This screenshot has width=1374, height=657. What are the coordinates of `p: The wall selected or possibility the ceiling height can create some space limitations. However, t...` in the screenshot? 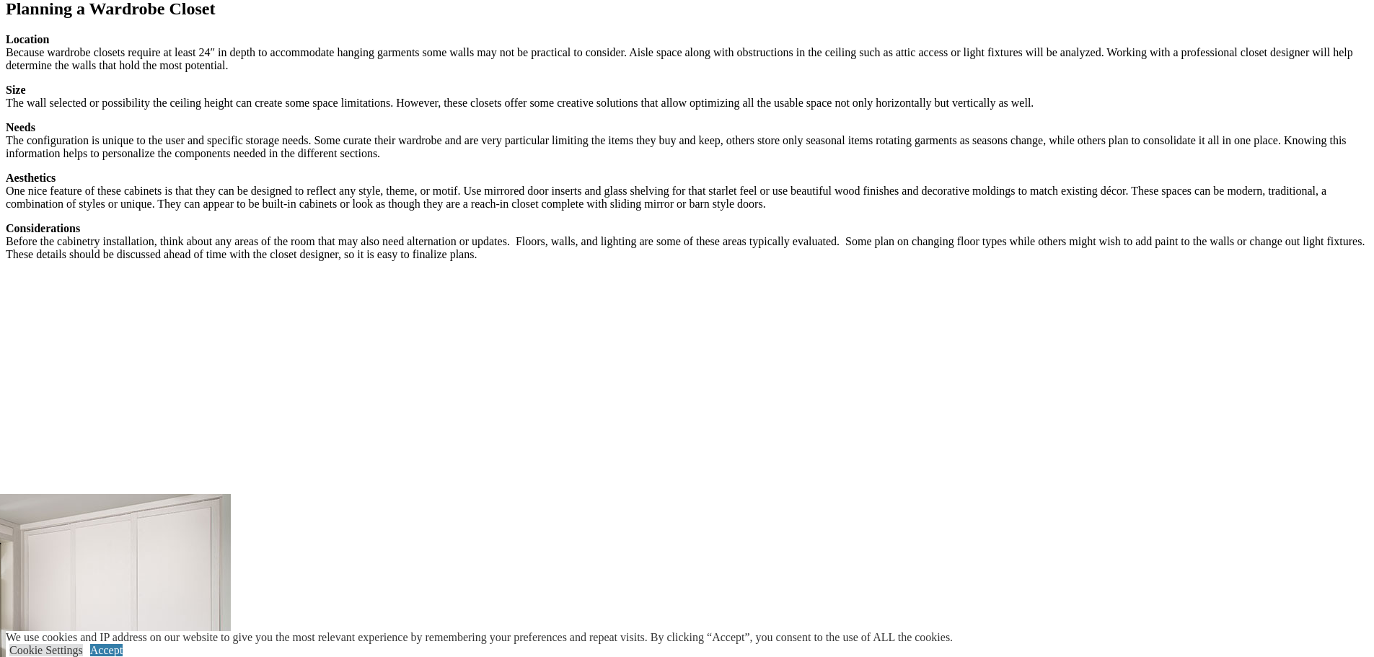 It's located at (687, 97).